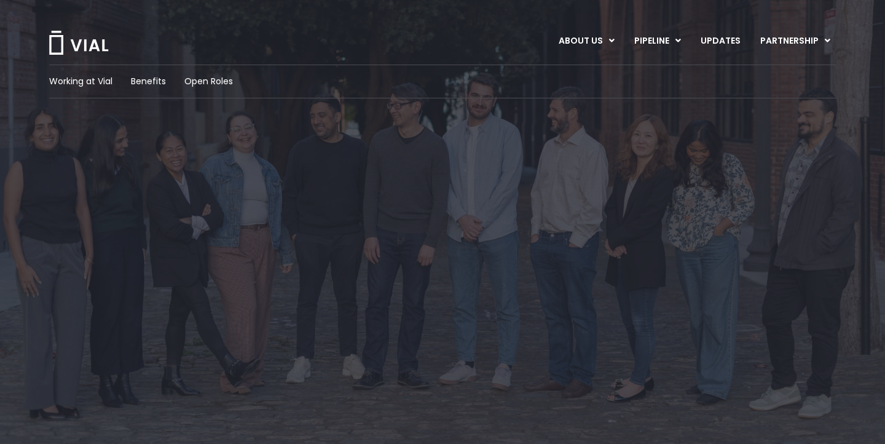  Describe the element at coordinates (79, 42) in the screenshot. I see `img: Vial Logo` at that location.